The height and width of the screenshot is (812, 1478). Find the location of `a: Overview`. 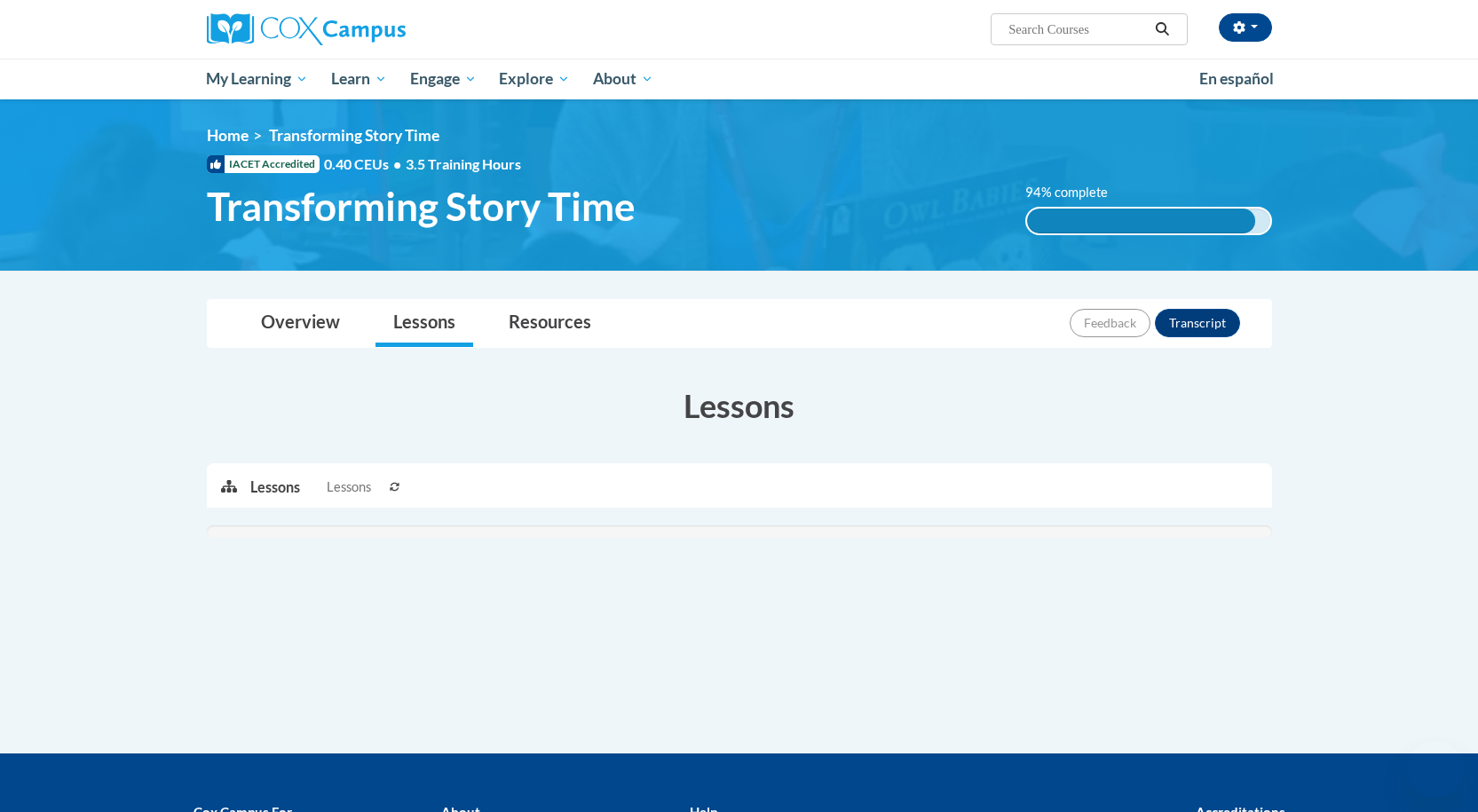

a: Overview is located at coordinates (300, 323).